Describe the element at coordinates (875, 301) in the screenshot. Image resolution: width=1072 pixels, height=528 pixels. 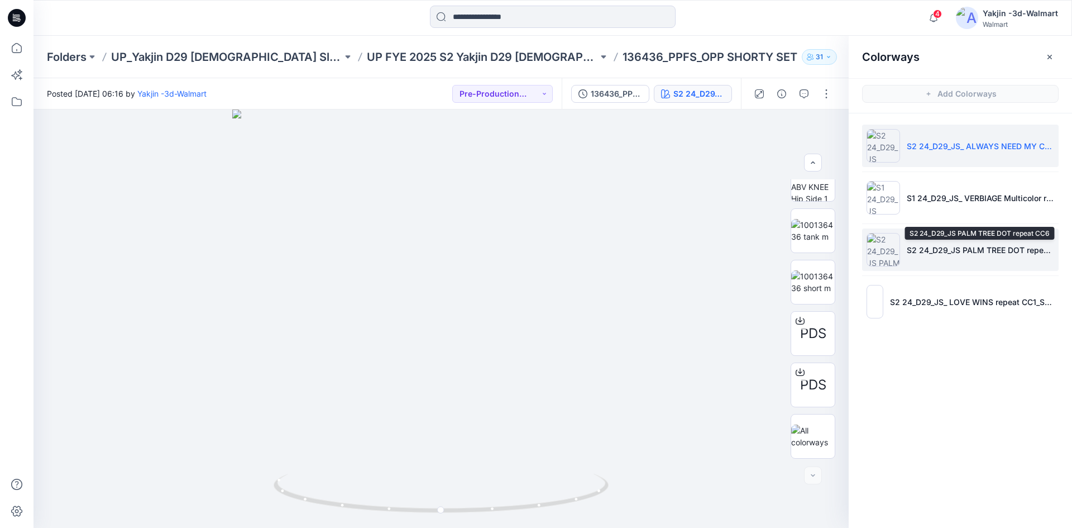
I see `img: S2 24_D29_JS_ LOVE WINS repeat CC1_S2 24_D29_JS MULTICOLOR HEARTS repeat CC5` at that location.